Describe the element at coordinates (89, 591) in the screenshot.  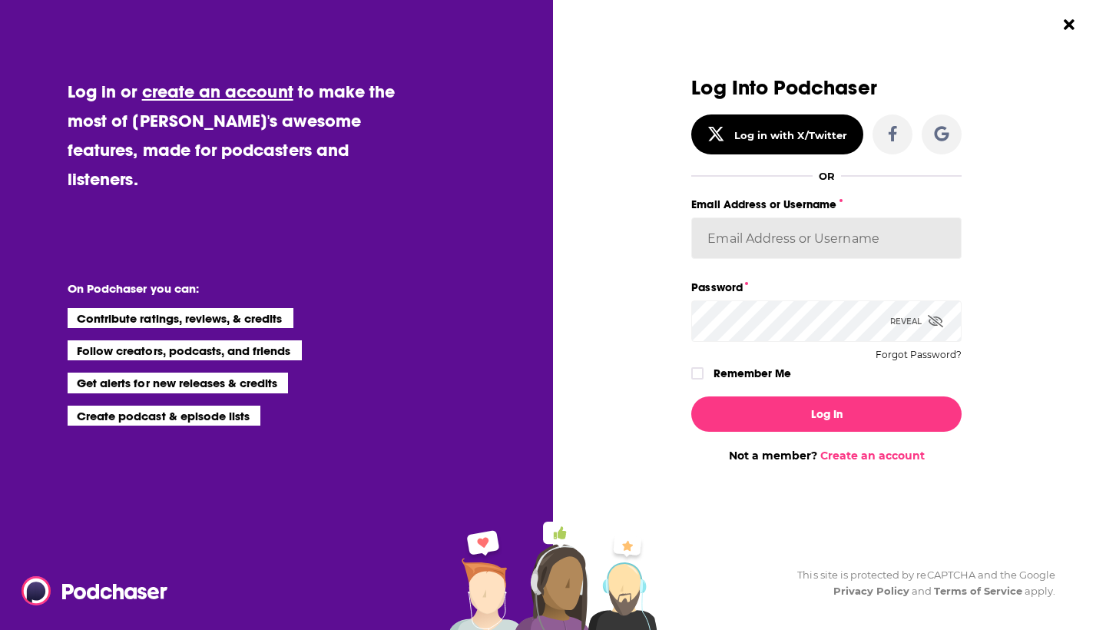
I see `a: Podchaser - Follow, Share and Rate Podcasts` at that location.